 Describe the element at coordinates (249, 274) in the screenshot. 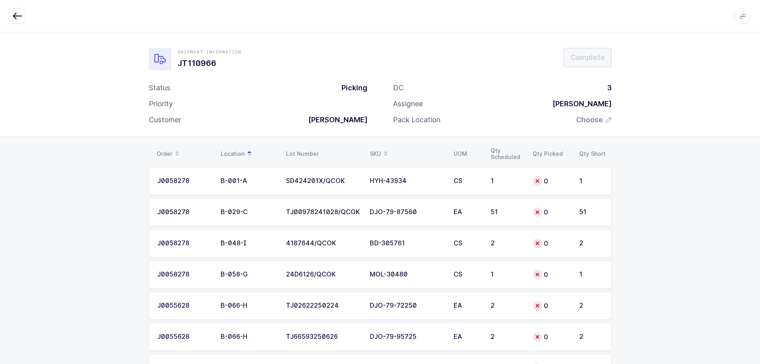

I see `div: B-058-G` at that location.